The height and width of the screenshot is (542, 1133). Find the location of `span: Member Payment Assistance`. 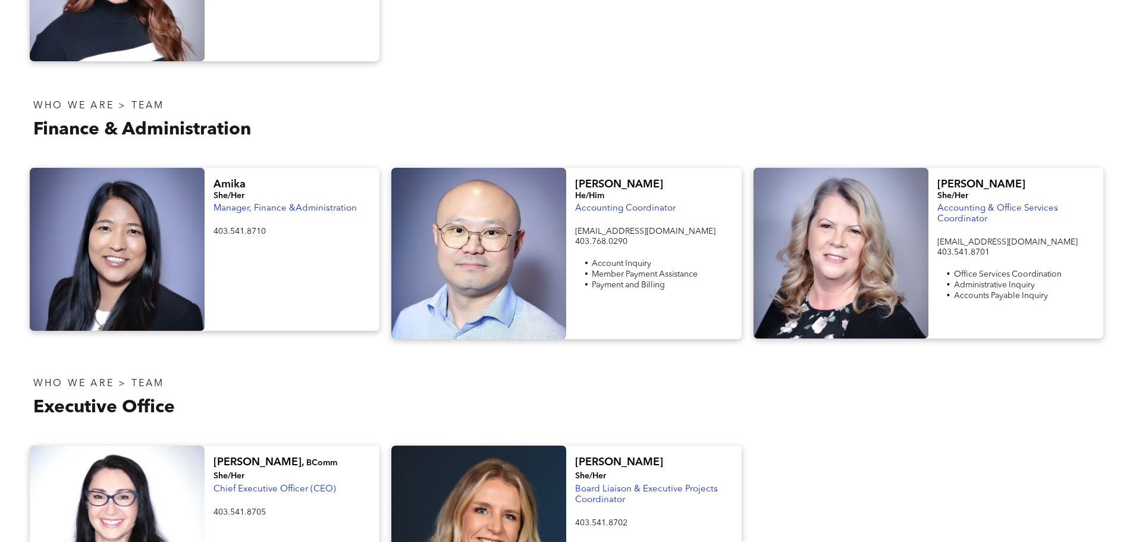

span: Member Payment Assistance is located at coordinates (645, 274).